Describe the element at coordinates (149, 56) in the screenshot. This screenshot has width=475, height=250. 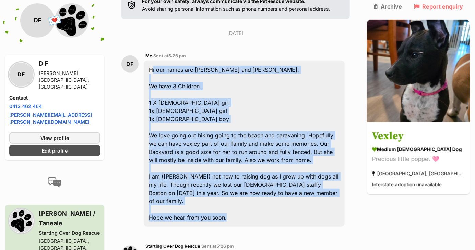
I see `span: Me` at that location.